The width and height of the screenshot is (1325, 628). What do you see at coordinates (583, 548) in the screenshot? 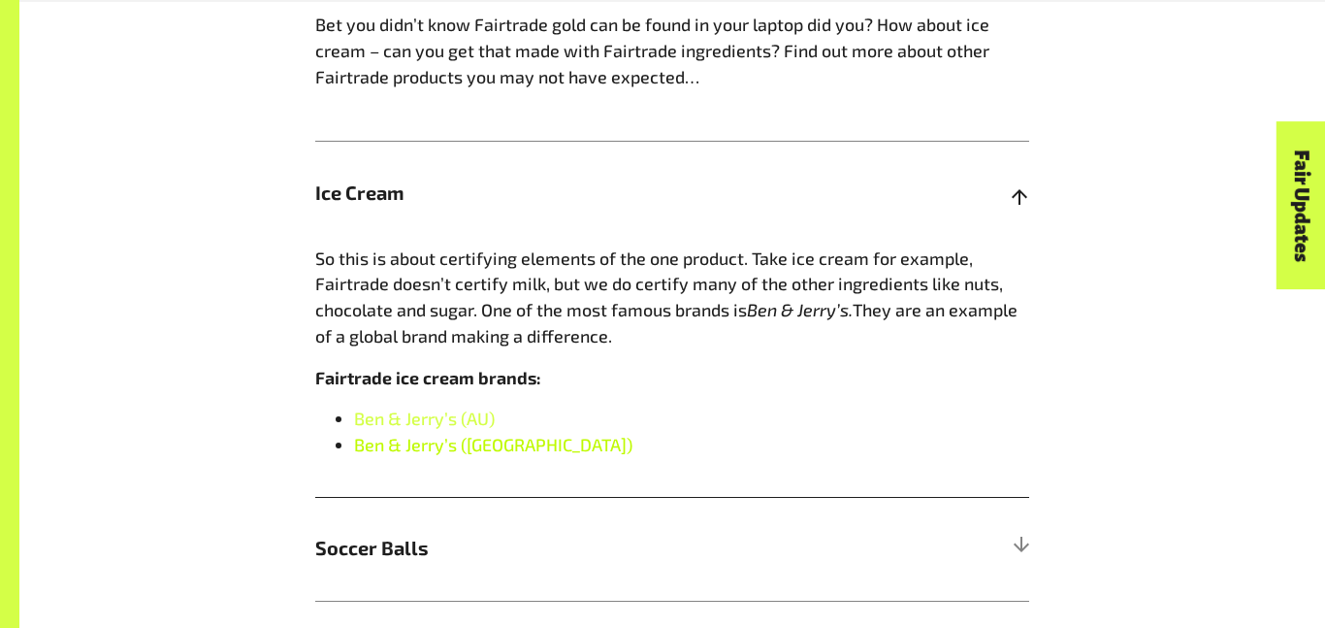
I see `span: Soccer Balls` at bounding box center [583, 548].